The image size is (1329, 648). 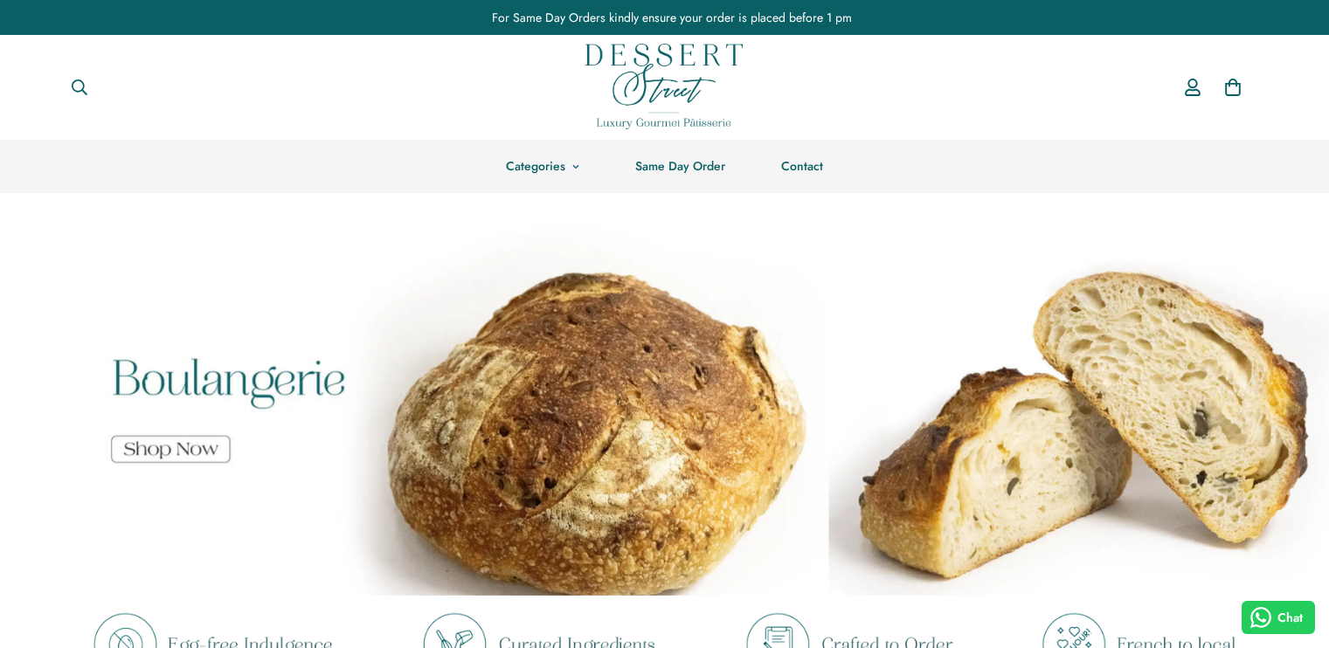 What do you see at coordinates (664, 87) in the screenshot?
I see `img: Dessert Street` at bounding box center [664, 87].